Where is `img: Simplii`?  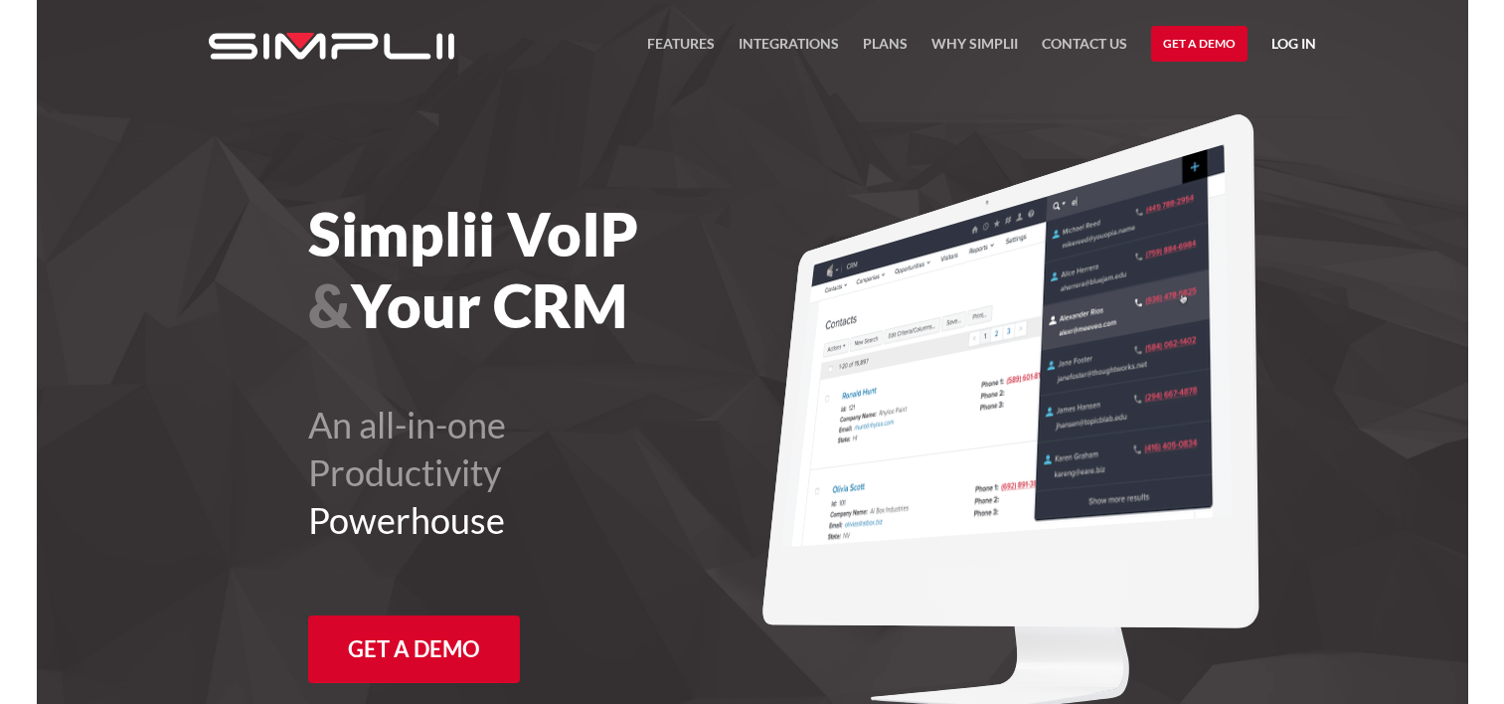
img: Simplii is located at coordinates (331, 46).